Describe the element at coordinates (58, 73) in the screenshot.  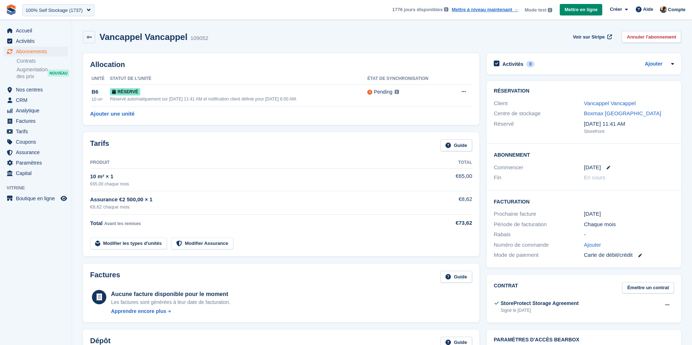
I see `div: NOUVEAU` at that location.